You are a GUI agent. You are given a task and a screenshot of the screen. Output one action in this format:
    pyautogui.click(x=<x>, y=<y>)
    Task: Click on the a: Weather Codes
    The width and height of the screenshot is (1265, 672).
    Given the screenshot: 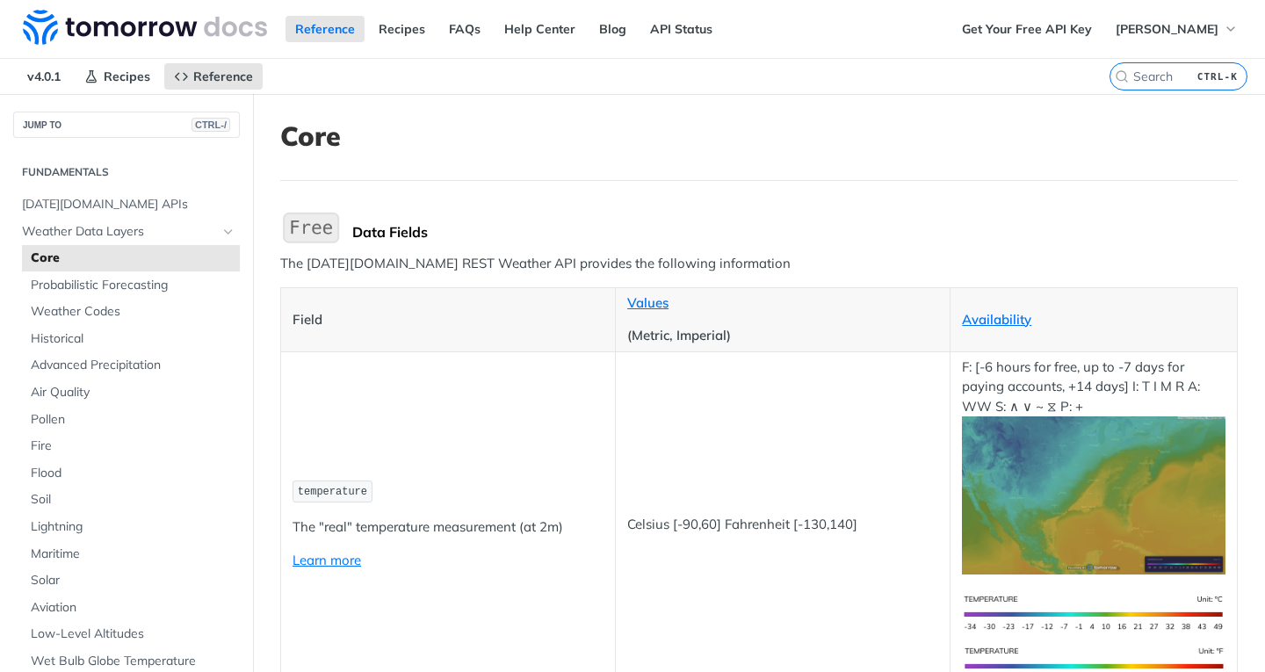 What is the action you would take?
    pyautogui.click(x=131, y=312)
    